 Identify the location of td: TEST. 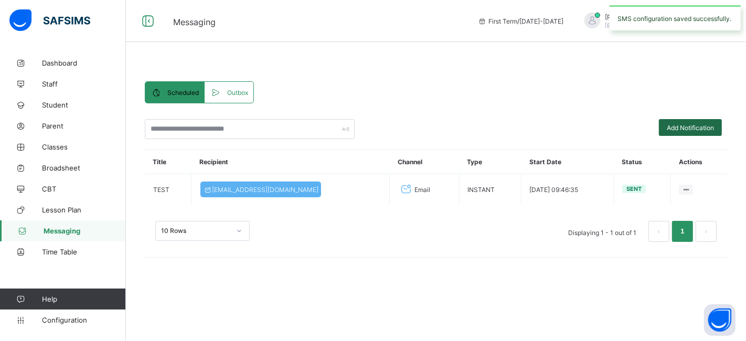
(168, 189).